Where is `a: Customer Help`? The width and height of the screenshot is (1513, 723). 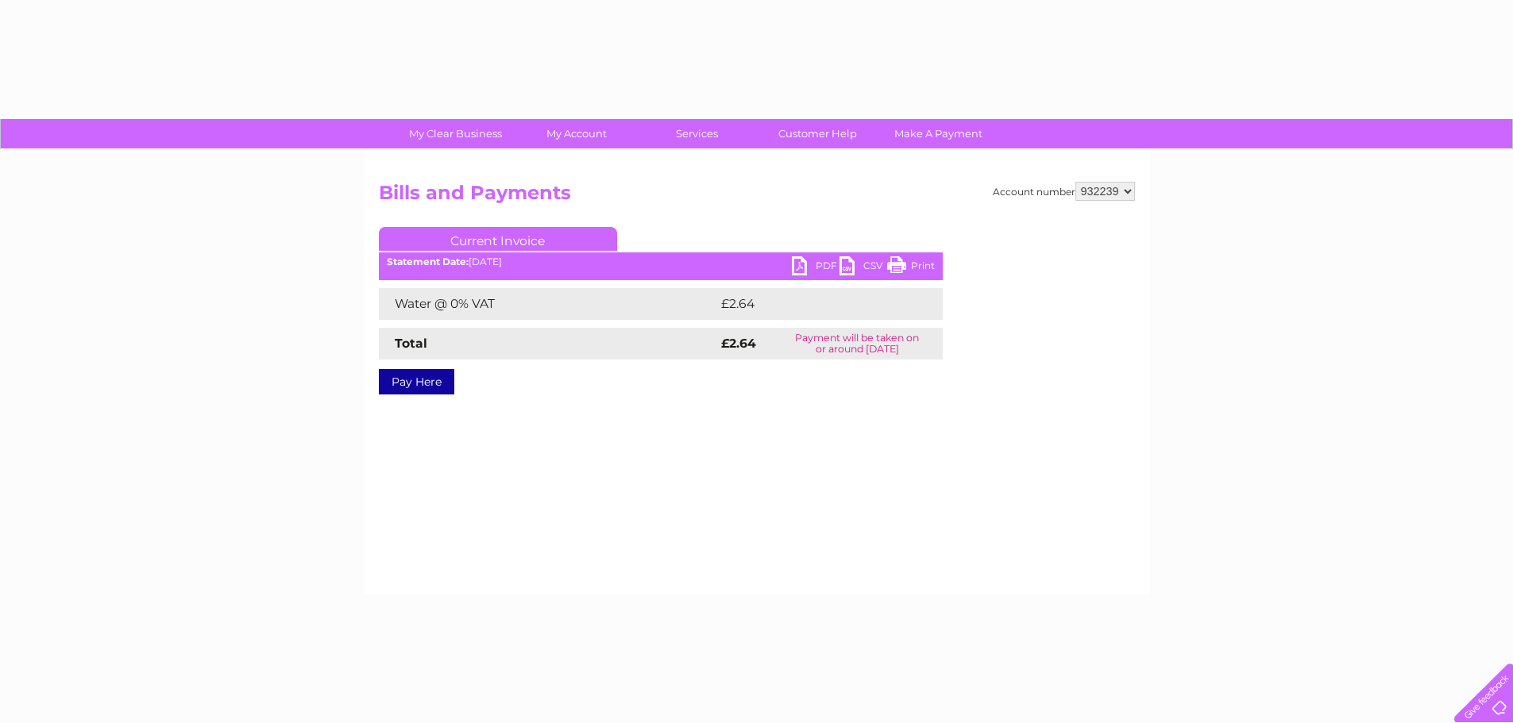 a: Customer Help is located at coordinates (817, 133).